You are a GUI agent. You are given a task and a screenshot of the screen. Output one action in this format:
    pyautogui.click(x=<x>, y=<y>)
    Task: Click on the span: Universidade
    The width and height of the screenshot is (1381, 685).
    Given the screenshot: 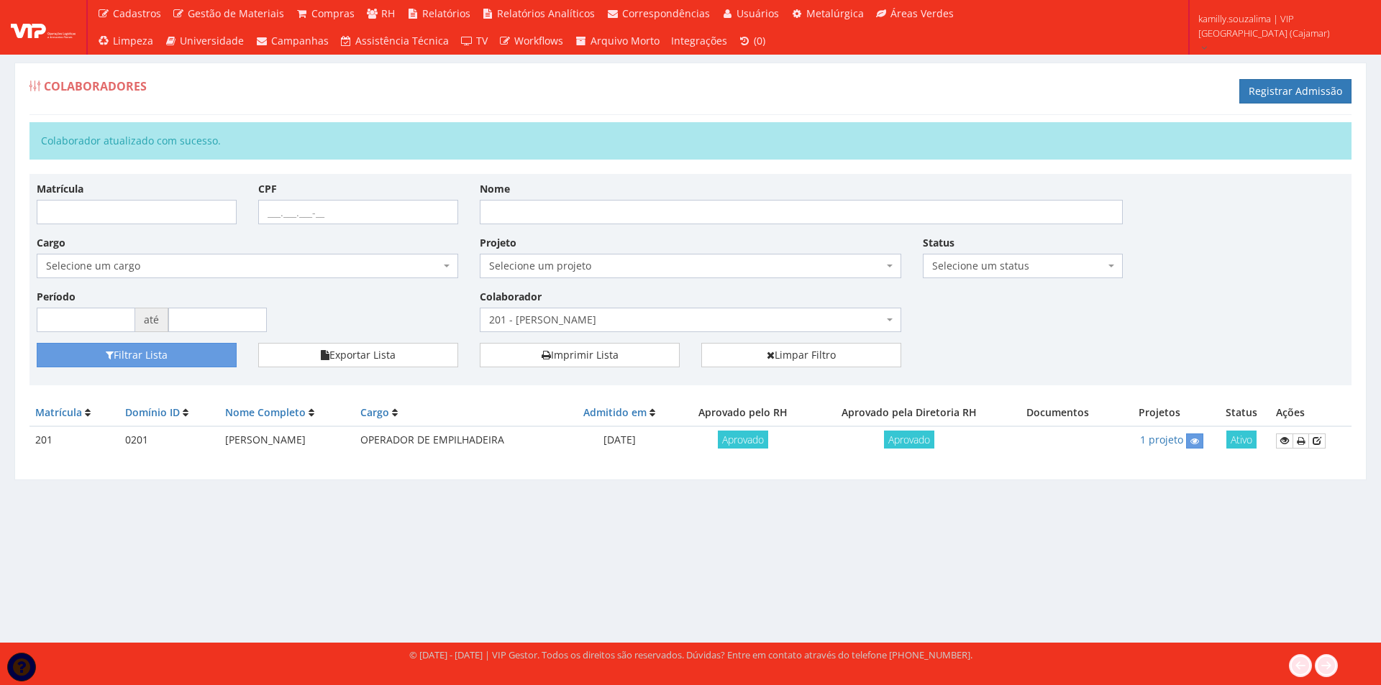 What is the action you would take?
    pyautogui.click(x=211, y=40)
    